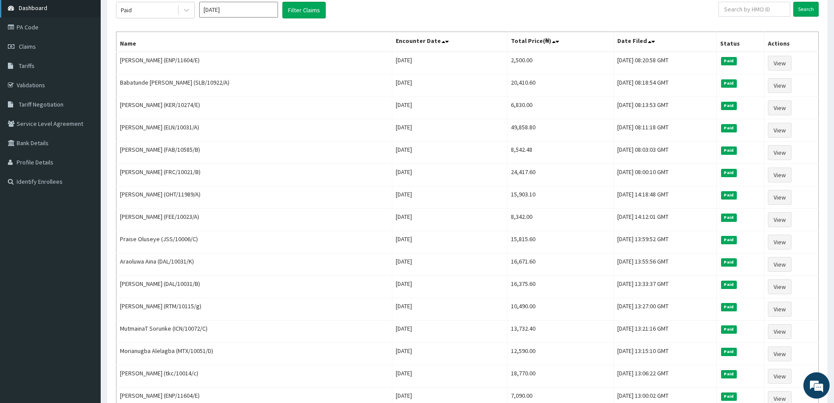  What do you see at coordinates (791, 42) in the screenshot?
I see `th: Actions` at bounding box center [791, 42].